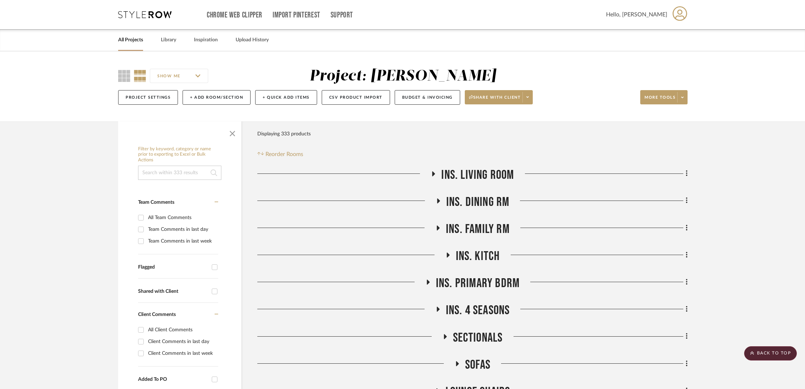 This screenshot has height=389, width=805. Describe the element at coordinates (233, 132) in the screenshot. I see `button: Close` at that location.